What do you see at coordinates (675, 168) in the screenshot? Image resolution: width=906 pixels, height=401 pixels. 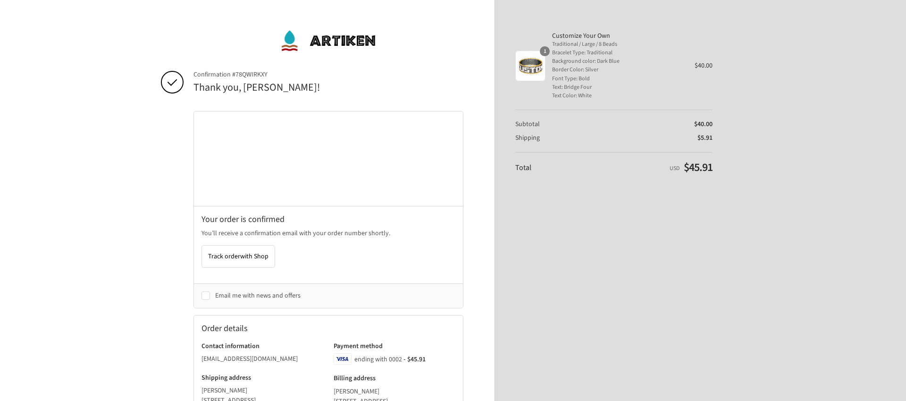 I see `span: USD` at bounding box center [675, 168].